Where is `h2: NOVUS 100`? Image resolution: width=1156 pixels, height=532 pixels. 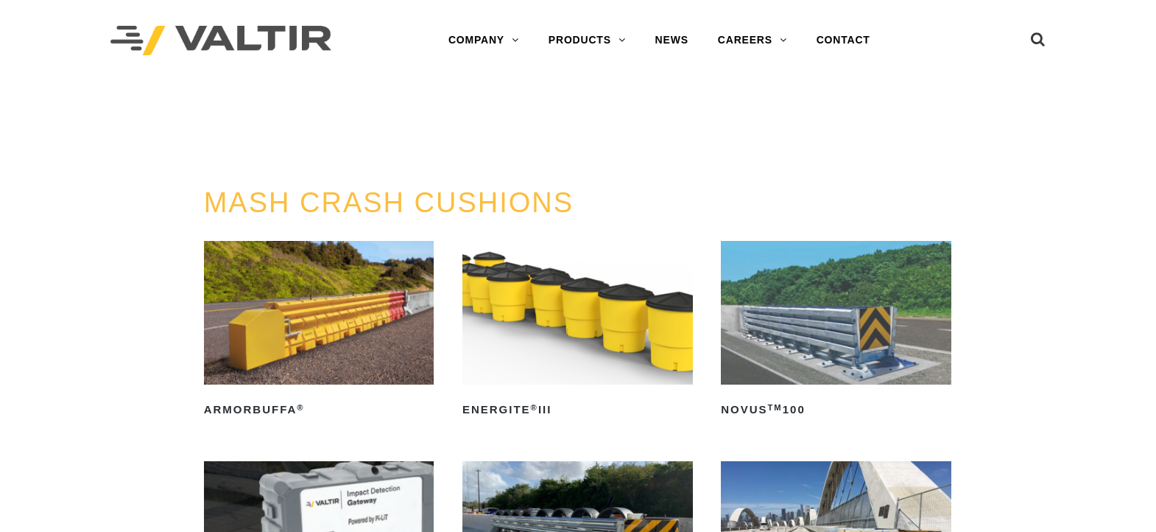
h2: NOVUS 100 is located at coordinates (836, 409).